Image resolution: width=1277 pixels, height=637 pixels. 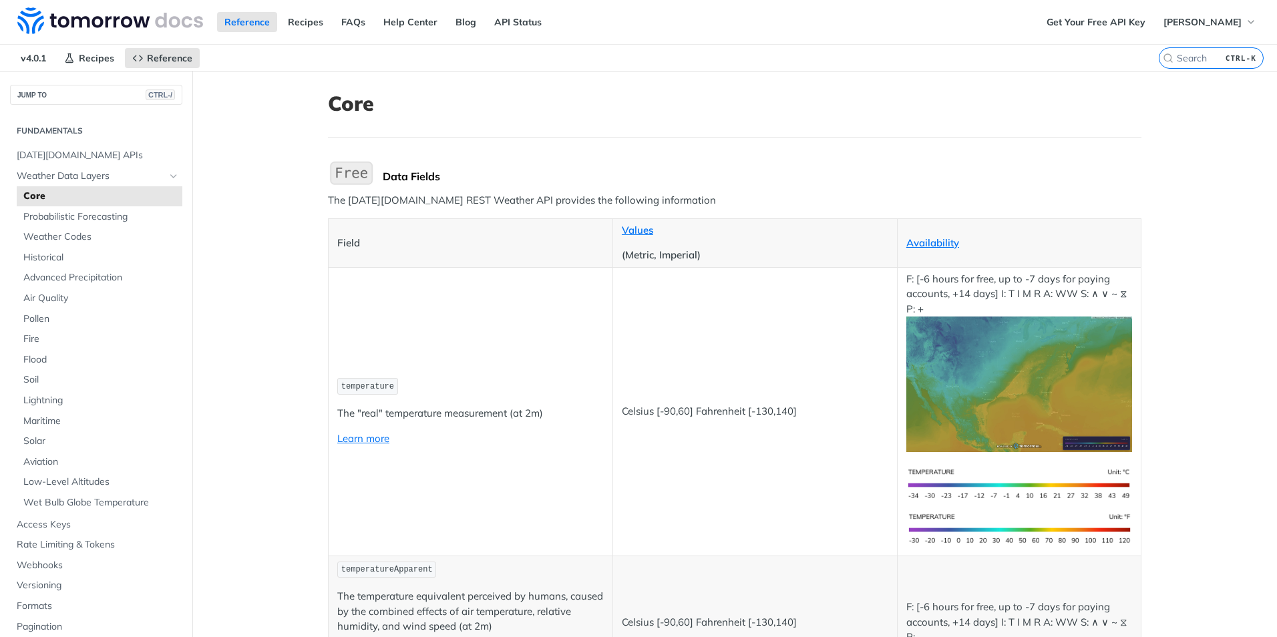 What do you see at coordinates (735, 104) in the screenshot?
I see `h1: Core` at bounding box center [735, 104].